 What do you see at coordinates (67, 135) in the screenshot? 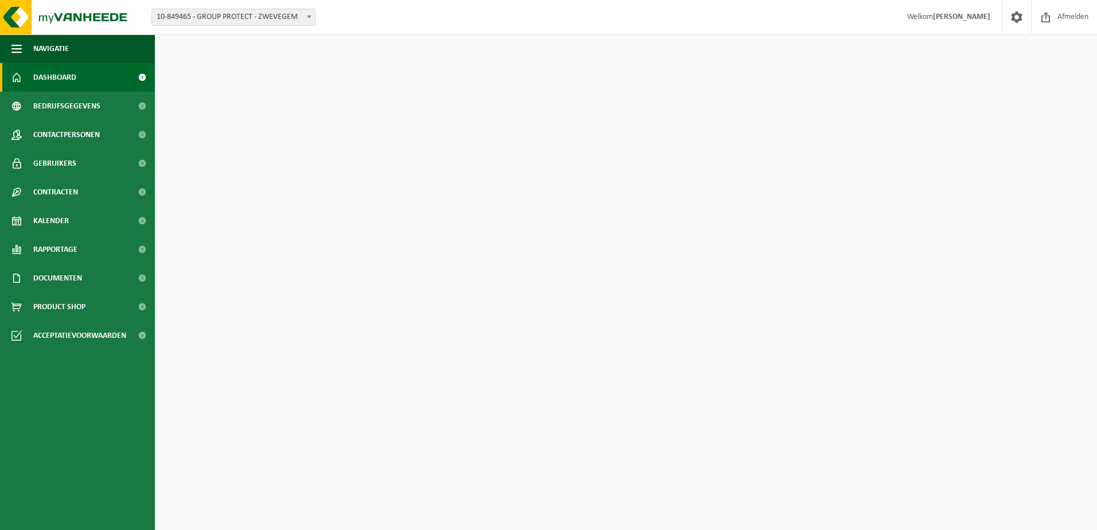
I see `span: Contactpersonen` at bounding box center [67, 135].